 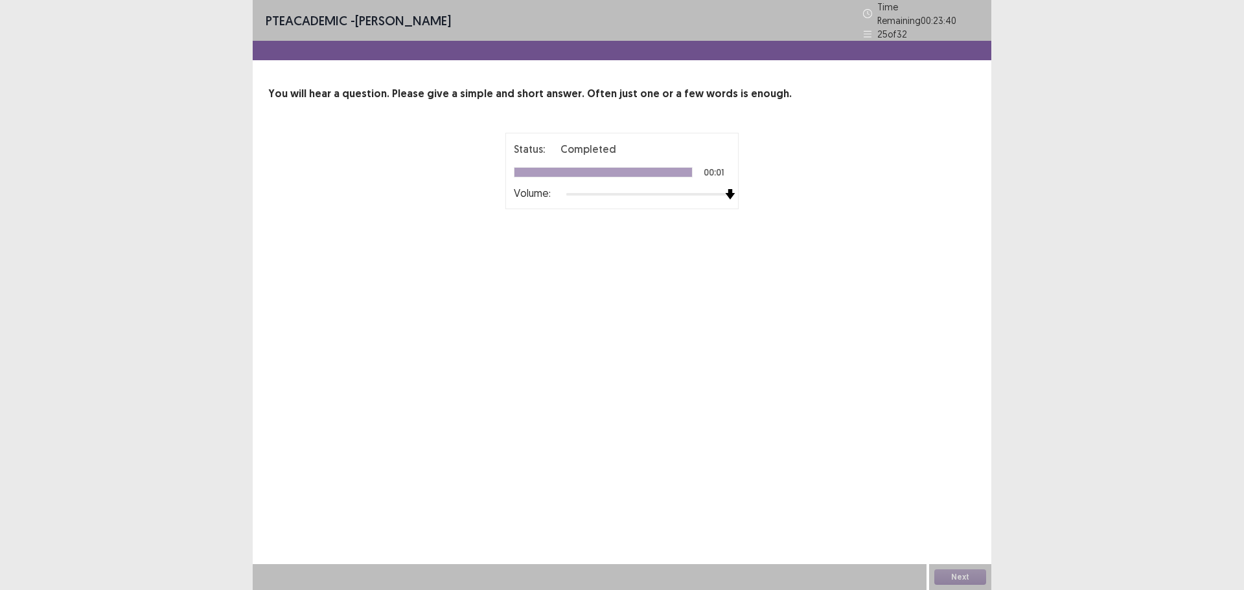 I want to click on p: 25 of 32, so click(x=893, y=34).